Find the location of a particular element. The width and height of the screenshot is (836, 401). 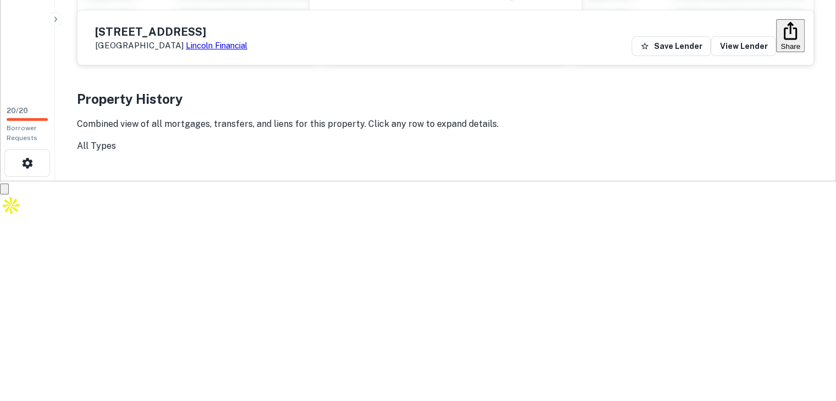

button: Share is located at coordinates (790, 36).